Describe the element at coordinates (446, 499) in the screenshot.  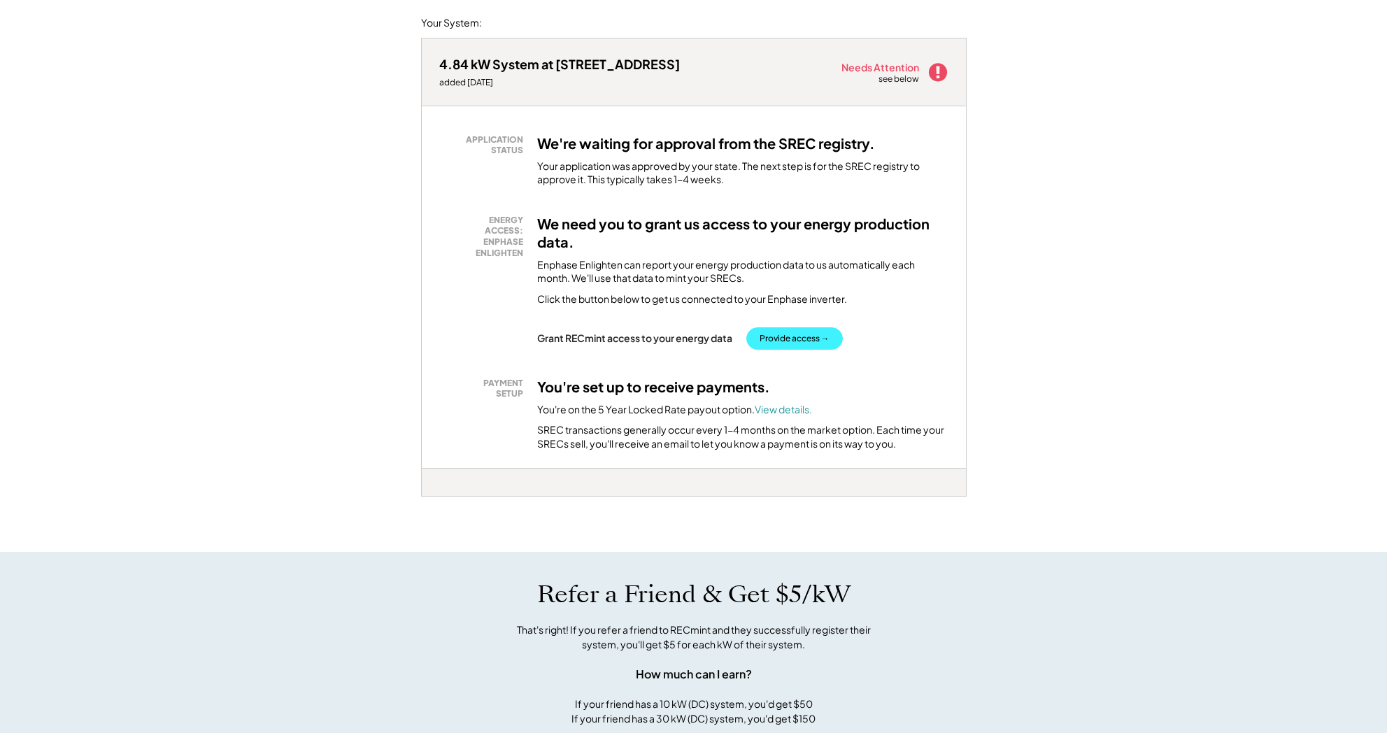
I see `div: us0zq4my - VA Distributed` at that location.